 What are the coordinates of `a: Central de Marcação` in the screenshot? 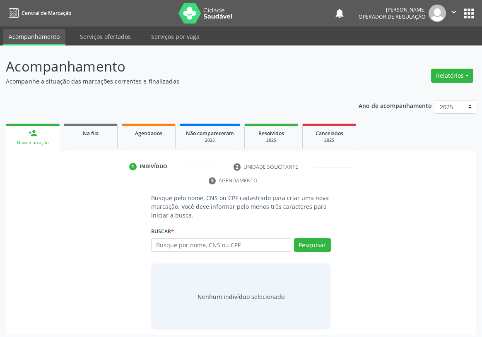 It's located at (38, 13).